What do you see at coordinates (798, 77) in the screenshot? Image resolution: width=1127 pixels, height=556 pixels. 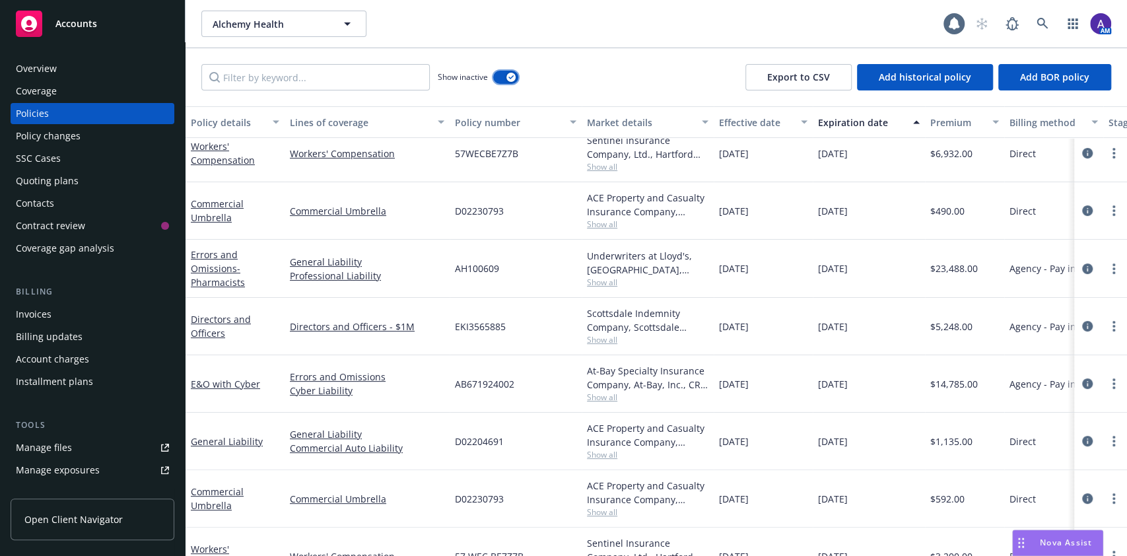 I see `span: Export to CSV` at bounding box center [798, 77].